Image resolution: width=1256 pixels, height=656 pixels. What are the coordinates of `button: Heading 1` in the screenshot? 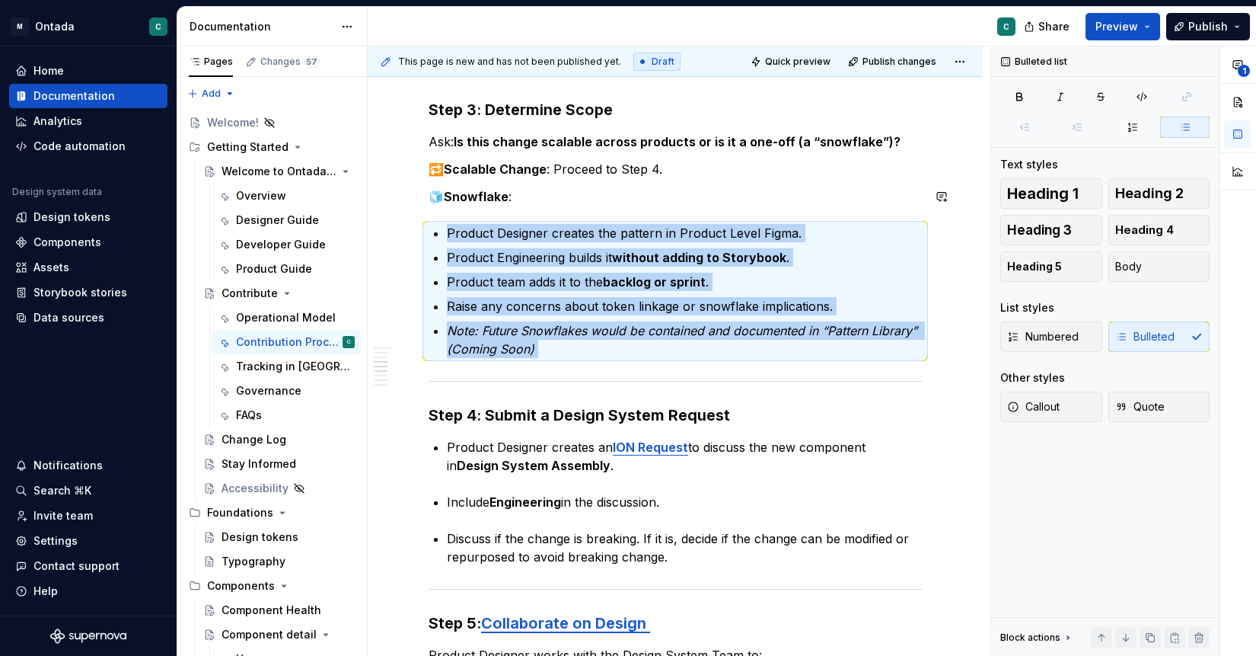 It's located at (1051, 193).